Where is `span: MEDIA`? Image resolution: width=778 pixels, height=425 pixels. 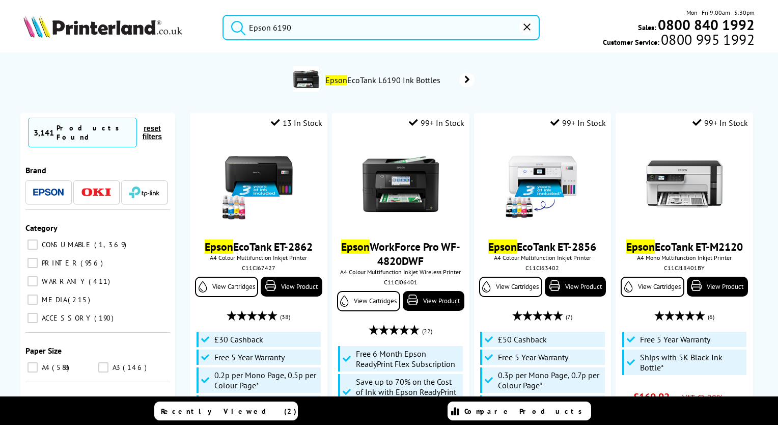
span: MEDIA is located at coordinates (53, 299).